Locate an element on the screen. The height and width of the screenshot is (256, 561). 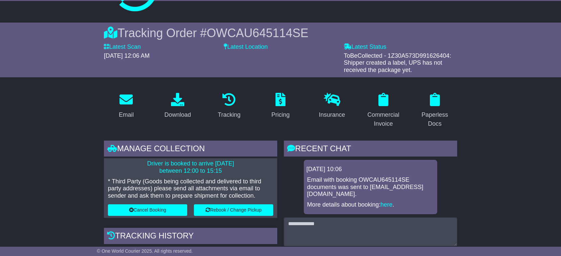
div: Download is located at coordinates (178, 115).